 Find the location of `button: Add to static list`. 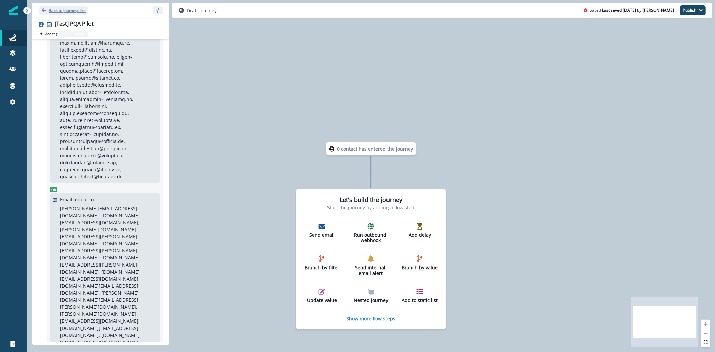

button: Add to static list is located at coordinates (420, 296).